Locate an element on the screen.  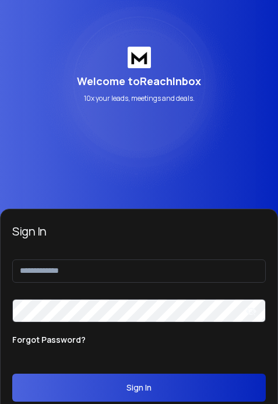
h3: Sign In is located at coordinates (139, 231).